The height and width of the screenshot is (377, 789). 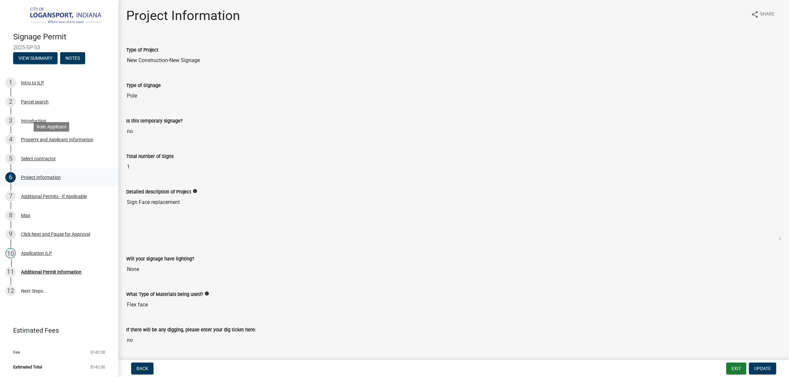 I want to click on span: Update, so click(x=762, y=369).